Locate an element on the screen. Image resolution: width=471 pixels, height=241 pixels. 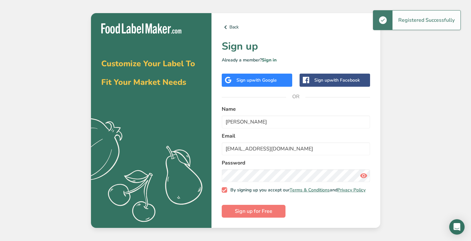
a: Back is located at coordinates (296, 27).